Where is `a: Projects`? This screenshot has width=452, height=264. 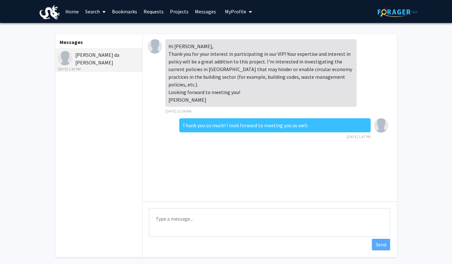
a: Projects is located at coordinates (179, 11).